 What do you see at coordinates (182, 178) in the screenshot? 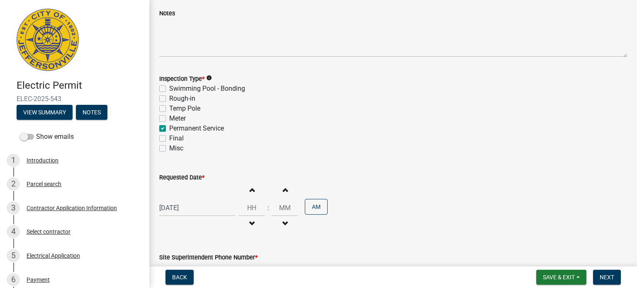
I see `label: Requested Date` at bounding box center [182, 178].